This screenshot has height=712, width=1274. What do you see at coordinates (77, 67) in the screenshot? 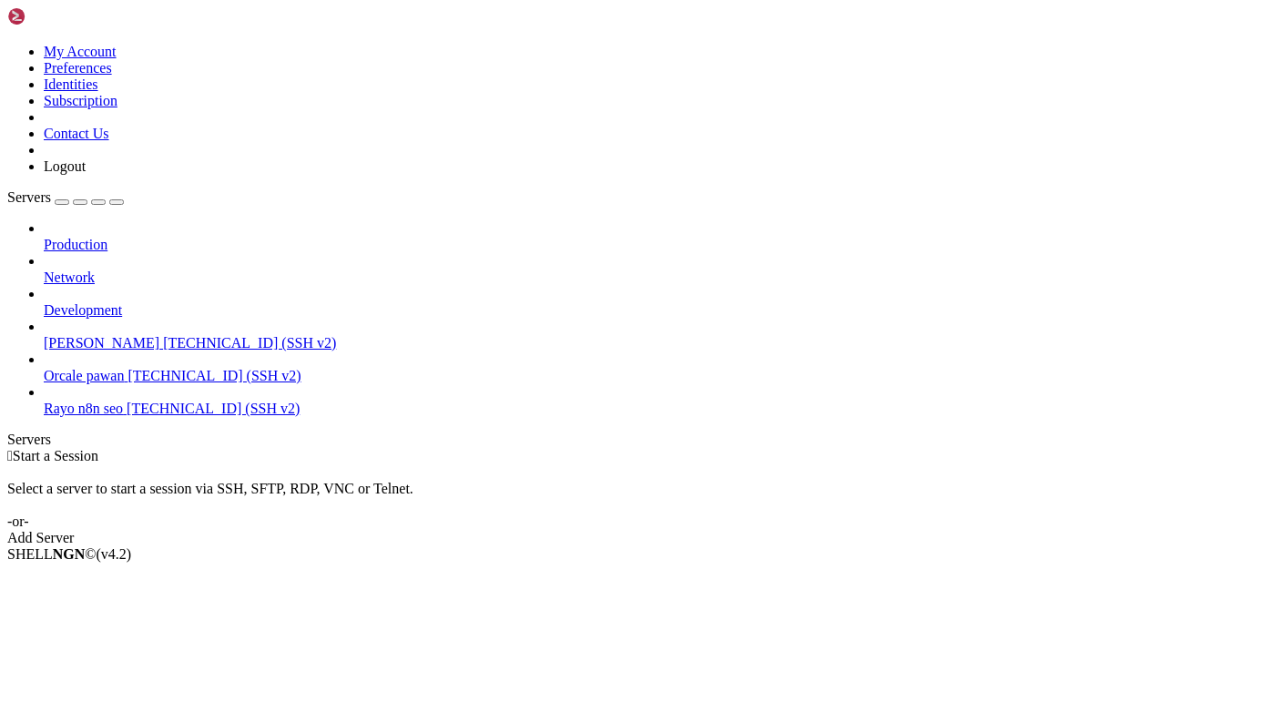
I see `a: Preferences` at bounding box center [77, 67].